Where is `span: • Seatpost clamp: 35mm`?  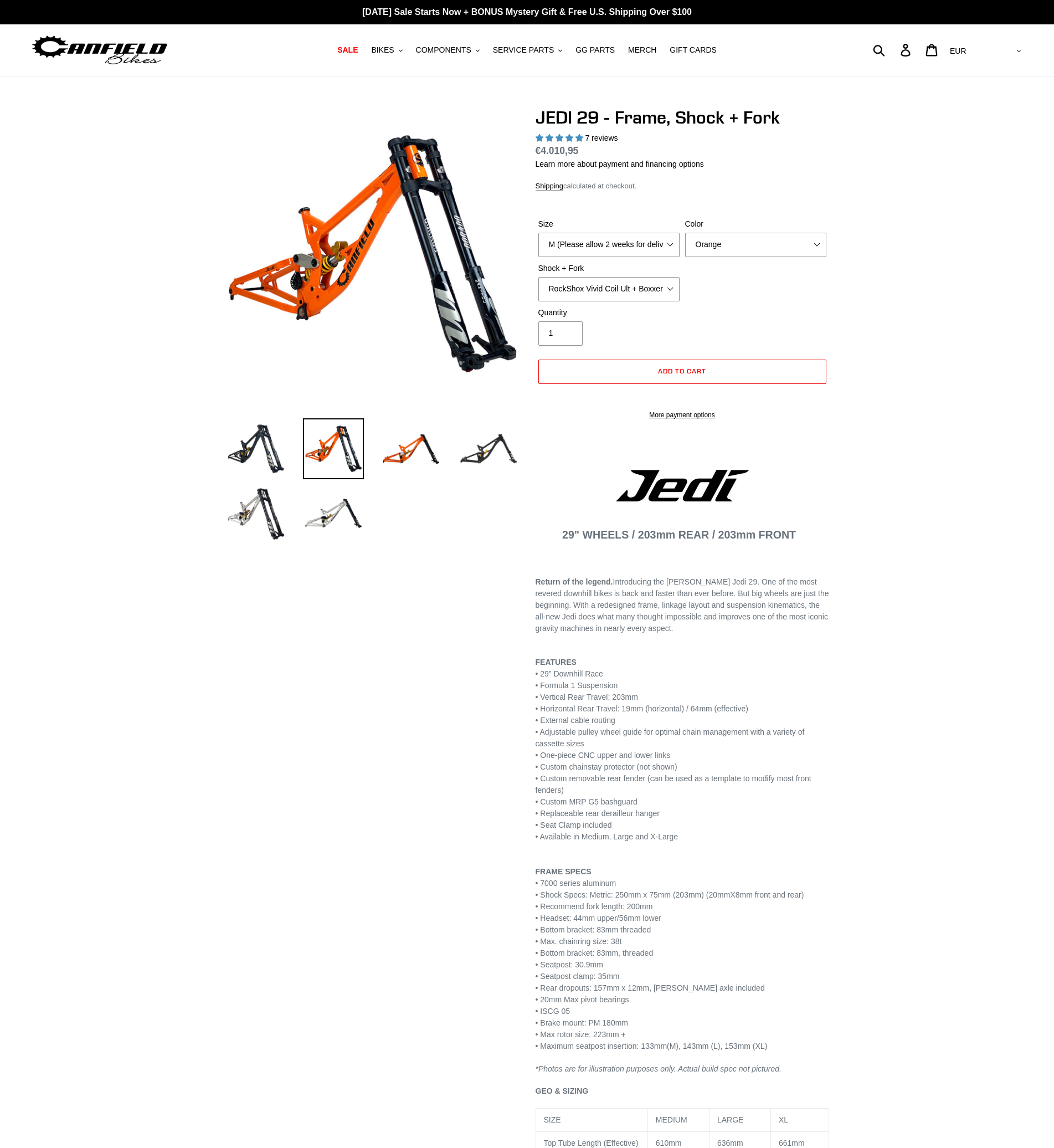
span: • Seatpost clamp: 35mm is located at coordinates (578, 976).